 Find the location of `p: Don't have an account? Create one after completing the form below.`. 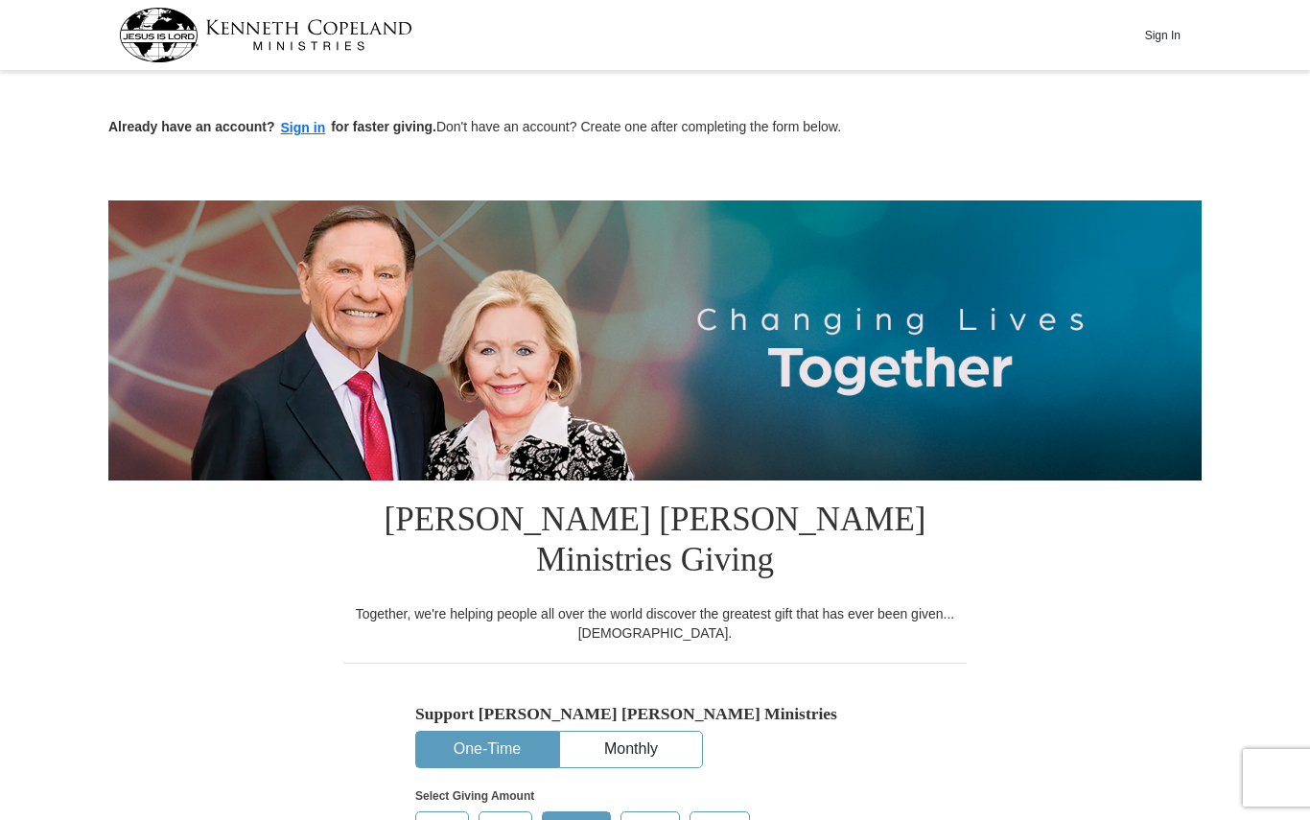

p: Don't have an account? Create one after completing the form below. is located at coordinates (655, 128).